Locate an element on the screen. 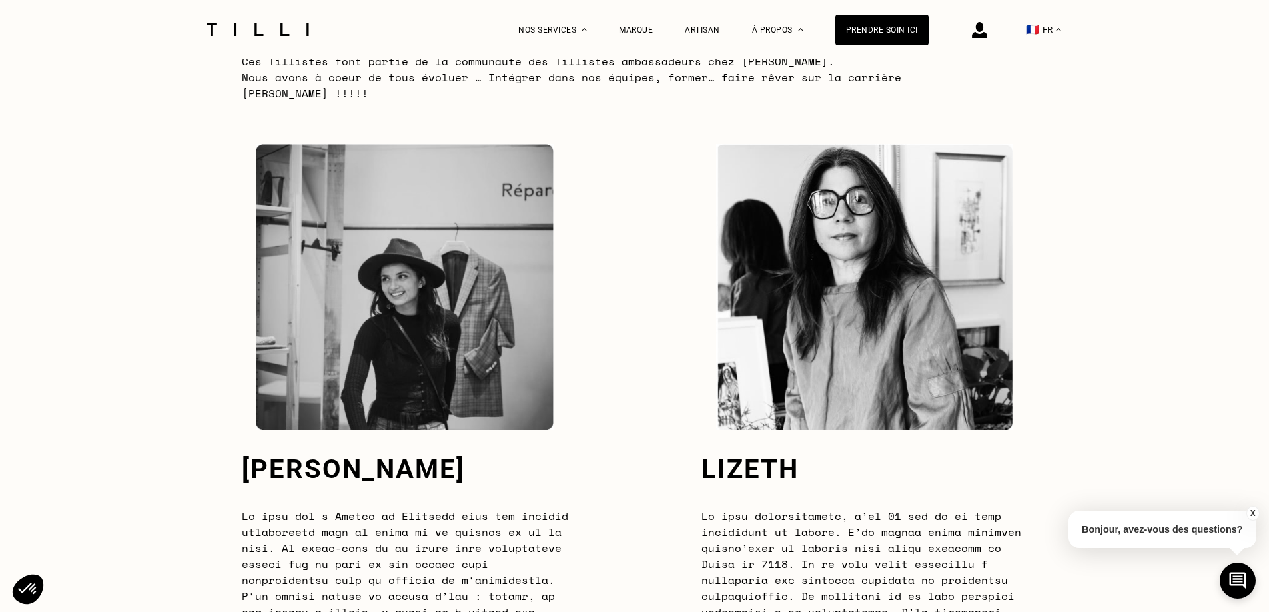 This screenshot has width=1269, height=612. a: Marque is located at coordinates (635, 30).